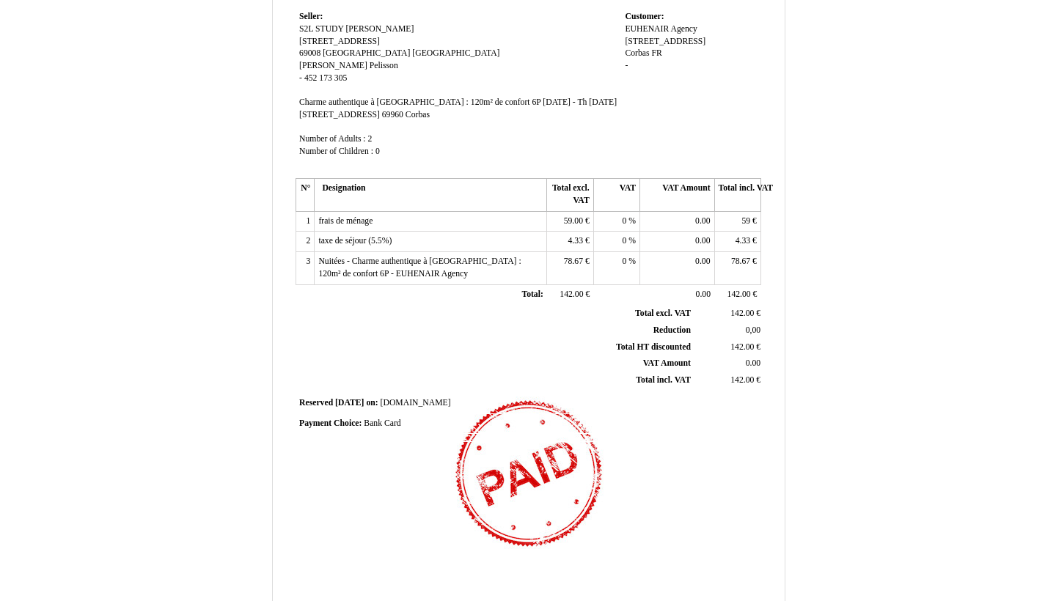 The height and width of the screenshot is (601, 1056). What do you see at coordinates (647, 29) in the screenshot?
I see `span: EUHENAIR` at bounding box center [647, 29].